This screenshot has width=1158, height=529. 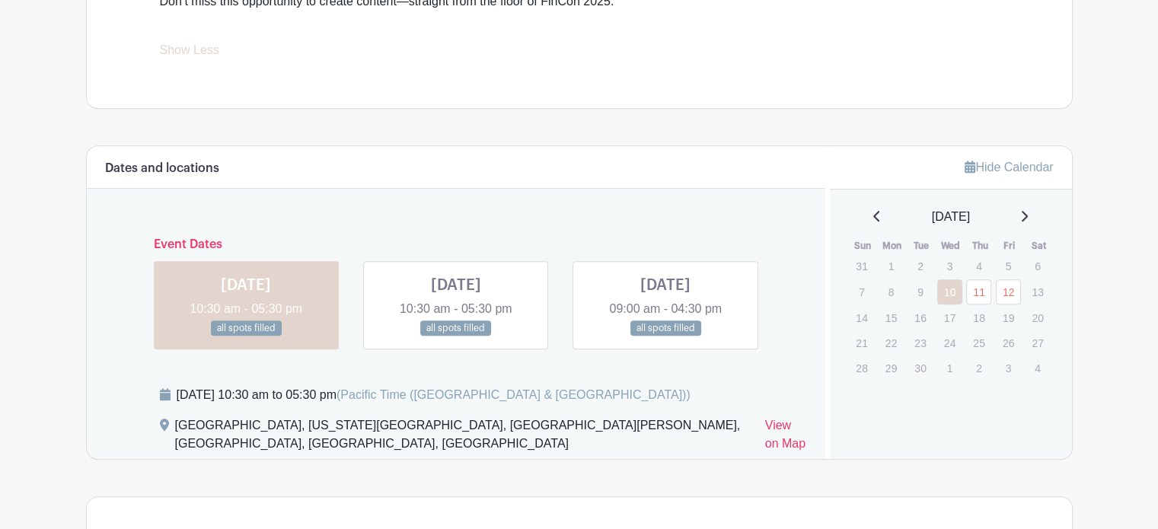 I want to click on p: 8, so click(x=891, y=292).